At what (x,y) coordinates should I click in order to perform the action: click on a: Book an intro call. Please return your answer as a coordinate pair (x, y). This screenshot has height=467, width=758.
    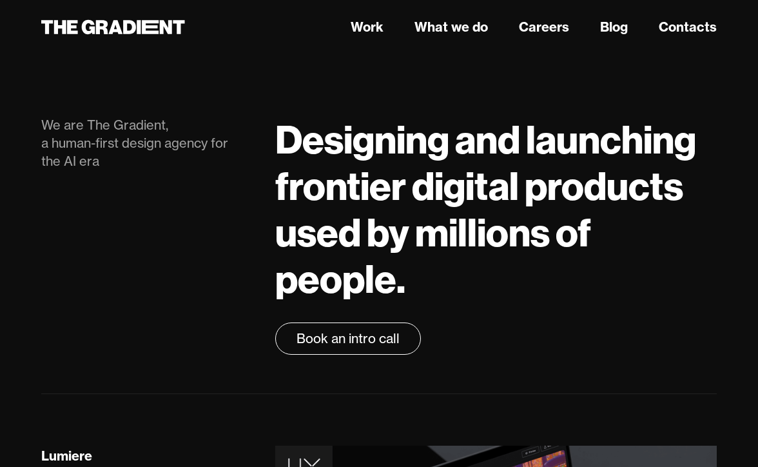
    Looking at the image, I should click on (348, 339).